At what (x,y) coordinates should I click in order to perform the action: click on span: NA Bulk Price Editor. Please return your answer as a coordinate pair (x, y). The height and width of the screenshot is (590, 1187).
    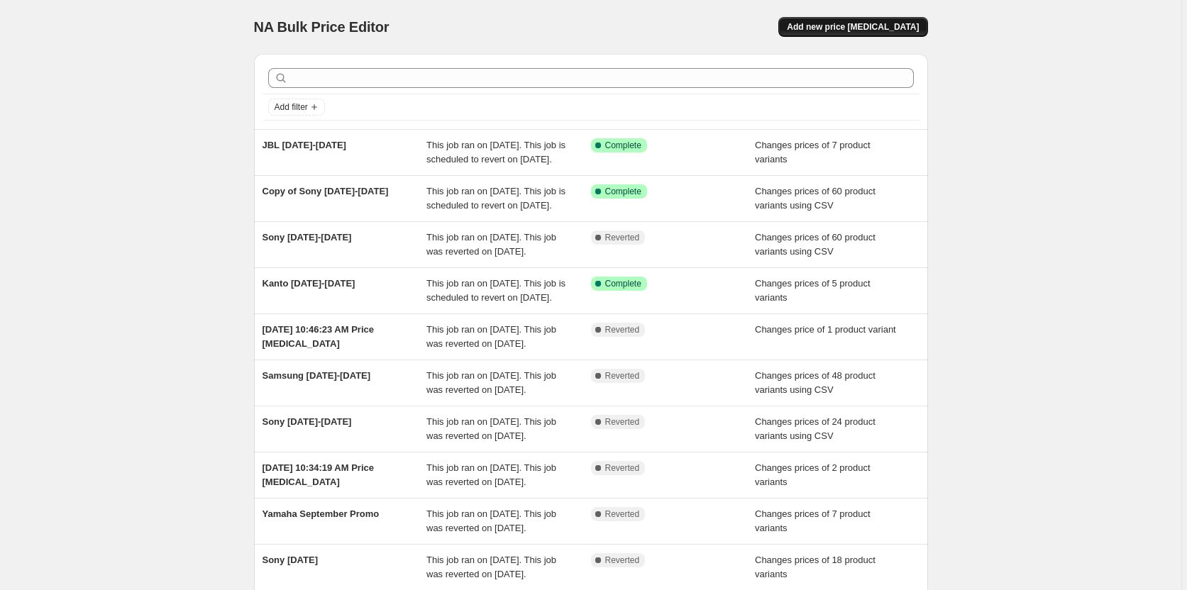
    Looking at the image, I should click on (321, 27).